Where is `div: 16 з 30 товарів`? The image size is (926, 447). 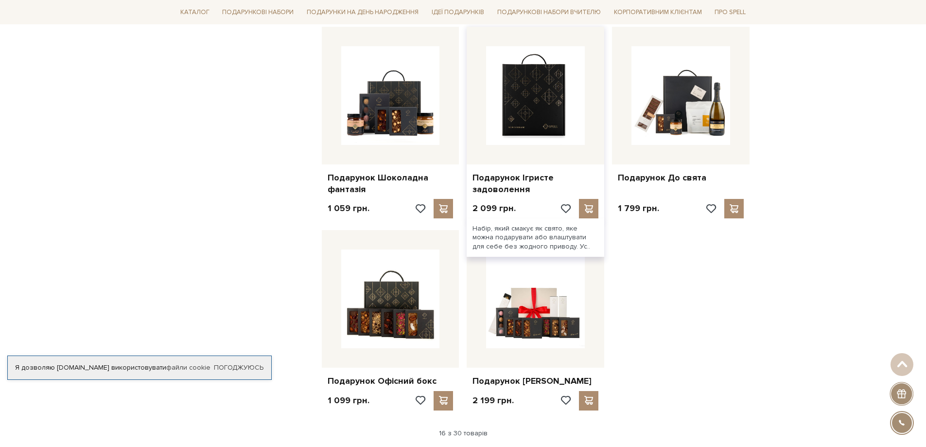 div: 16 з 30 товарів is located at coordinates (463, 433).